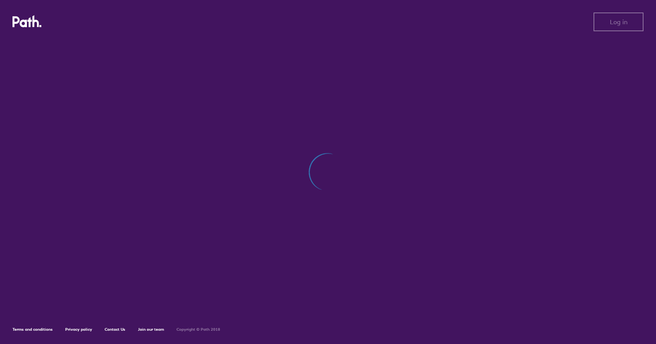 The height and width of the screenshot is (344, 656). Describe the element at coordinates (619, 22) in the screenshot. I see `span: Log in` at that location.